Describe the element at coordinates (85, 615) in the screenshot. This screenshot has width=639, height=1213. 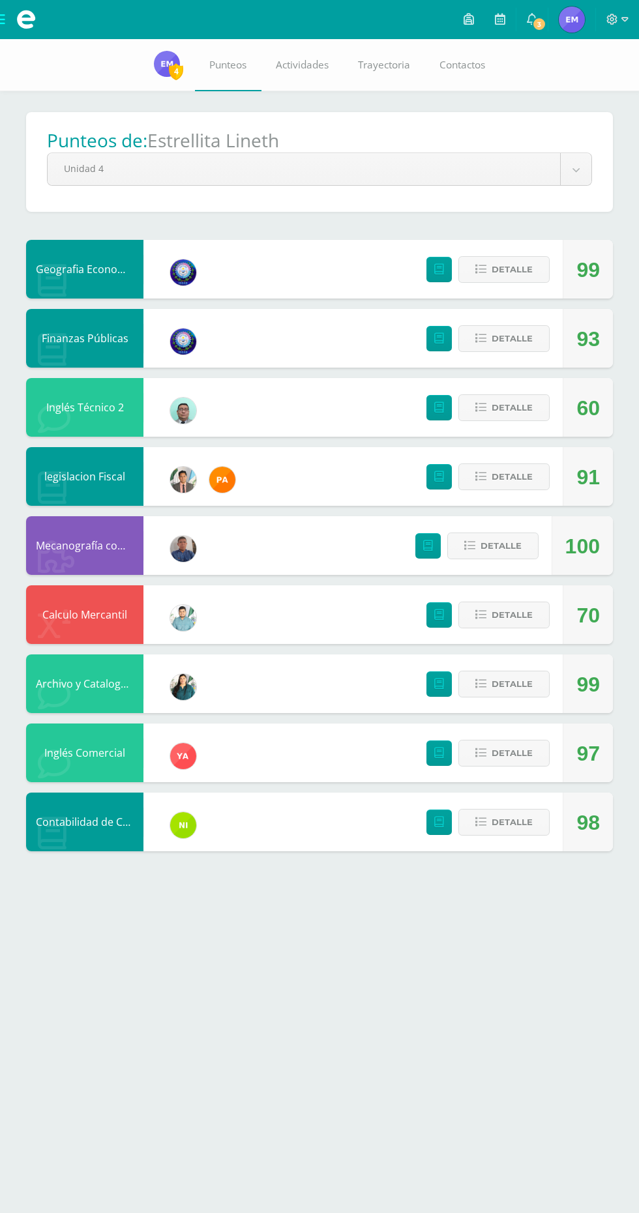
I see `div: Calculo Mercantil` at that location.